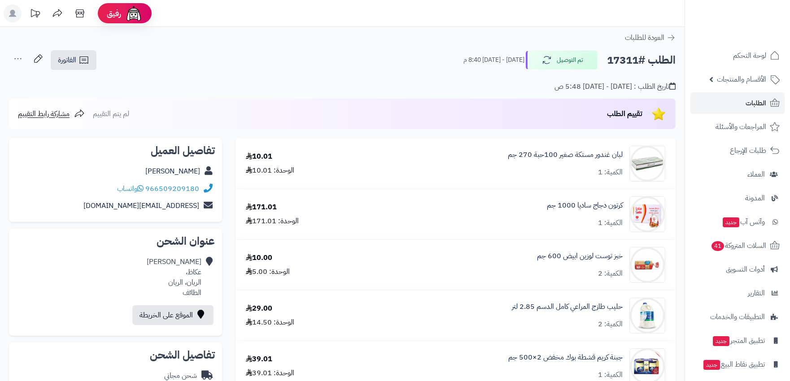 Image resolution: width=790 pixels, height=381 pixels. I want to click on span: الطلبات, so click(756, 103).